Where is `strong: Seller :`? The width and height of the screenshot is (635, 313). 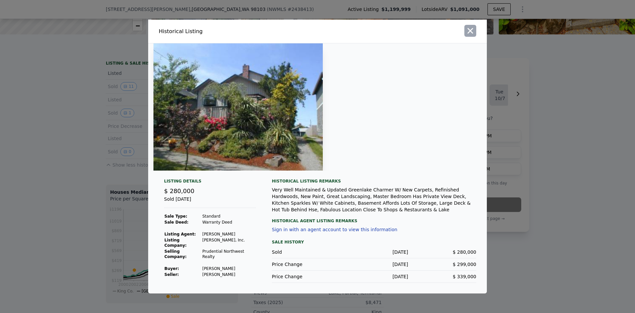
strong: Seller : is located at coordinates (172, 274).